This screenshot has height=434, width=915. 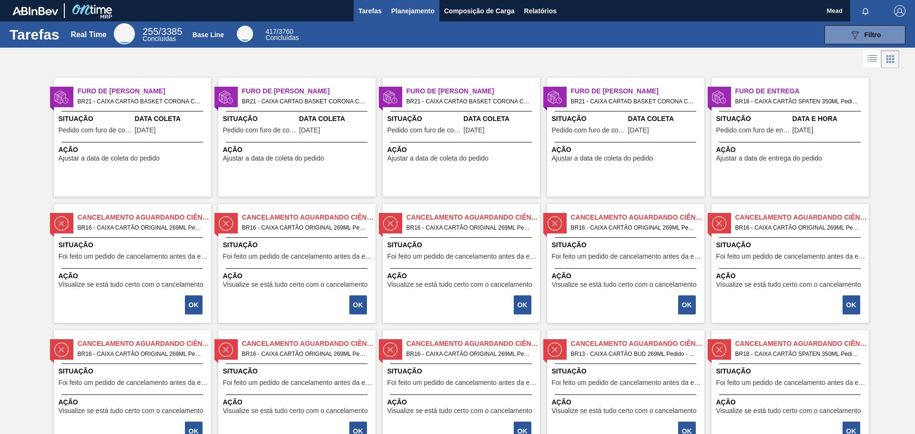 What do you see at coordinates (35, 11) in the screenshot?
I see `img: TNhmsLtSVTkK8tSr43FrP2fwEKptu5GPRR3wAAAABJRU5ErkJggg==` at bounding box center [35, 11].